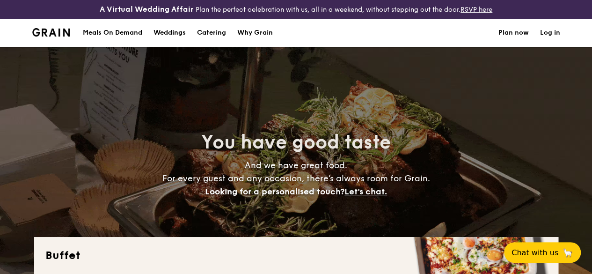 Image resolution: width=592 pixels, height=274 pixels. I want to click on a: Plan now, so click(513, 33).